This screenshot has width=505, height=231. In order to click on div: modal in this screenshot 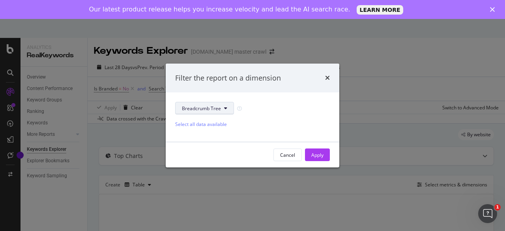, I will do `click(252, 116)`.